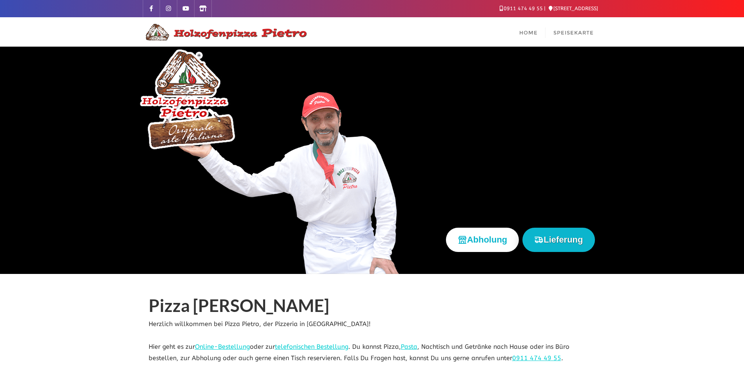 This screenshot has height=377, width=744. What do you see at coordinates (558, 240) in the screenshot?
I see `button: Lieferung` at bounding box center [558, 240].